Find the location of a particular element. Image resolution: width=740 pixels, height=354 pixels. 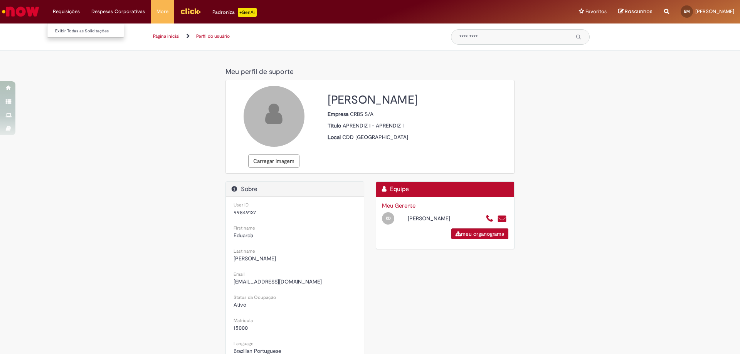

img: ServiceNow is located at coordinates (20, 12).